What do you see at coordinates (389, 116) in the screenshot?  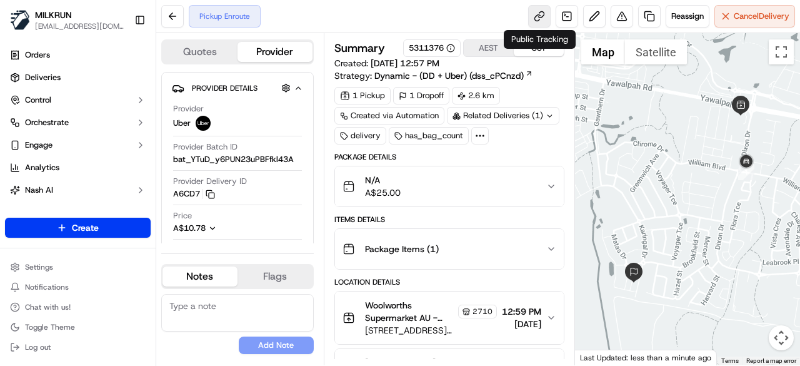 I see `div: Created via Automation` at bounding box center [389, 116].